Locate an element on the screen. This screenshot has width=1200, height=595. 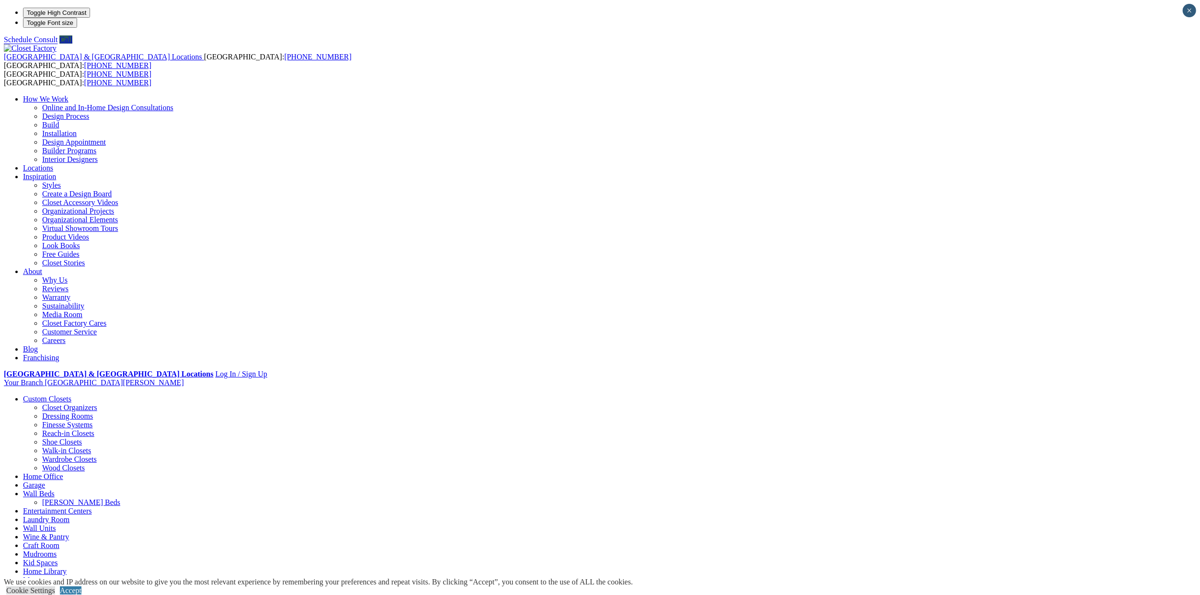
a: Careers is located at coordinates (54, 340).